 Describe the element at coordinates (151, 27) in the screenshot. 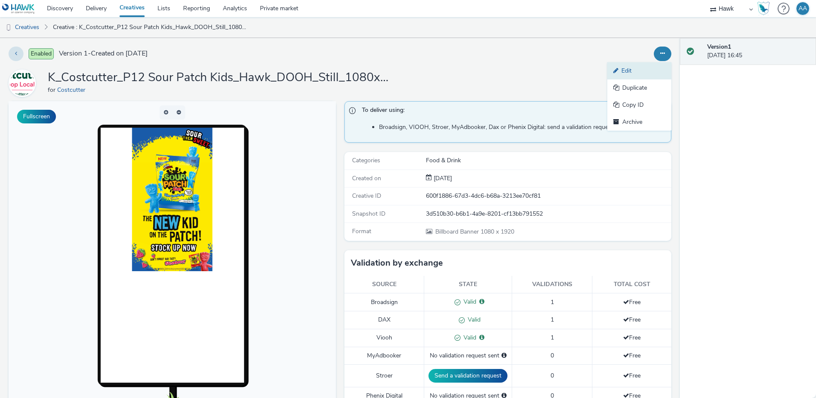

I see `a: Creative : K_Costcutter_P12 Sour Patch Kids_Hawk_DOOH_Still_1080x1920_26/8/2026` at that location.